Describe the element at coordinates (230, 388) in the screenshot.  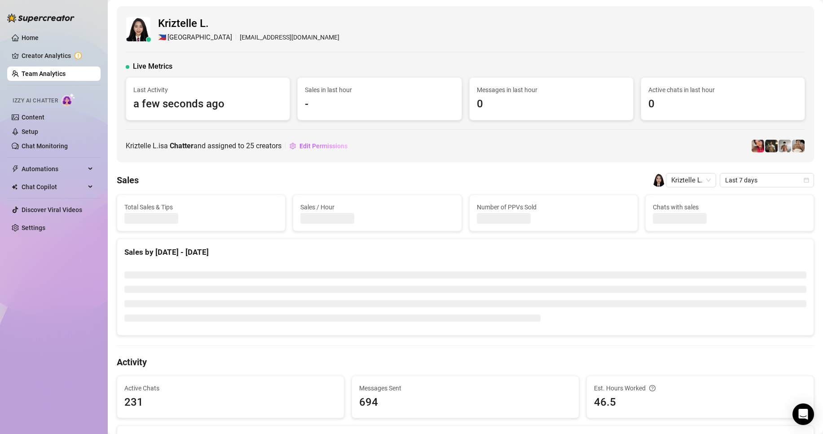
I see `span: Active Chats` at that location.